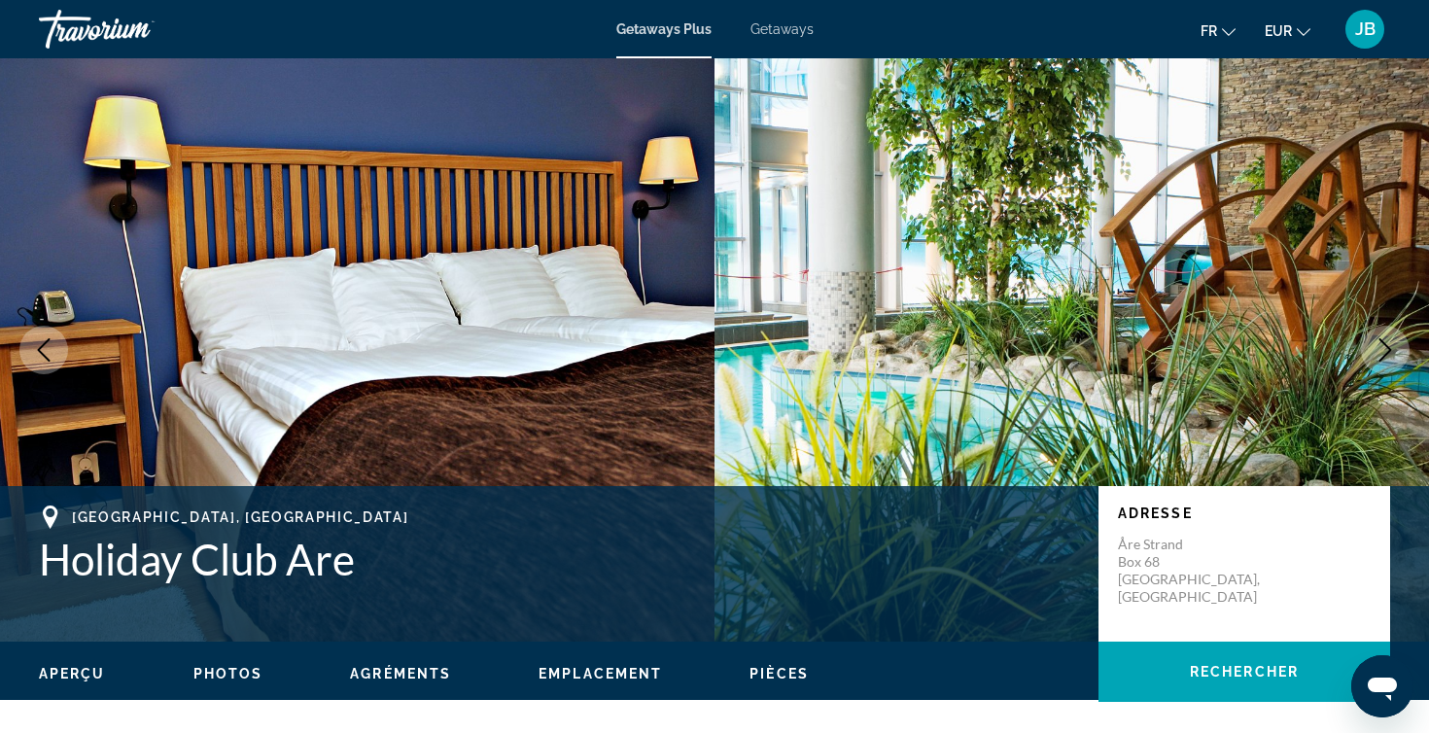 The height and width of the screenshot is (733, 1429). I want to click on span: Photos, so click(229, 674).